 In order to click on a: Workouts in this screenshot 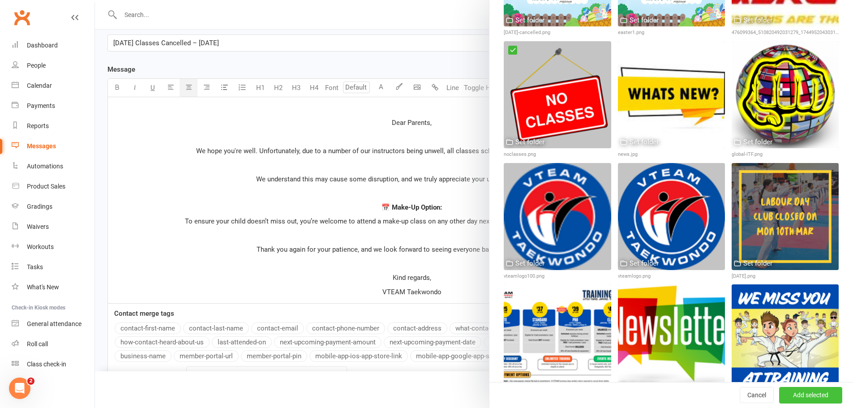, I will do `click(53, 247)`.